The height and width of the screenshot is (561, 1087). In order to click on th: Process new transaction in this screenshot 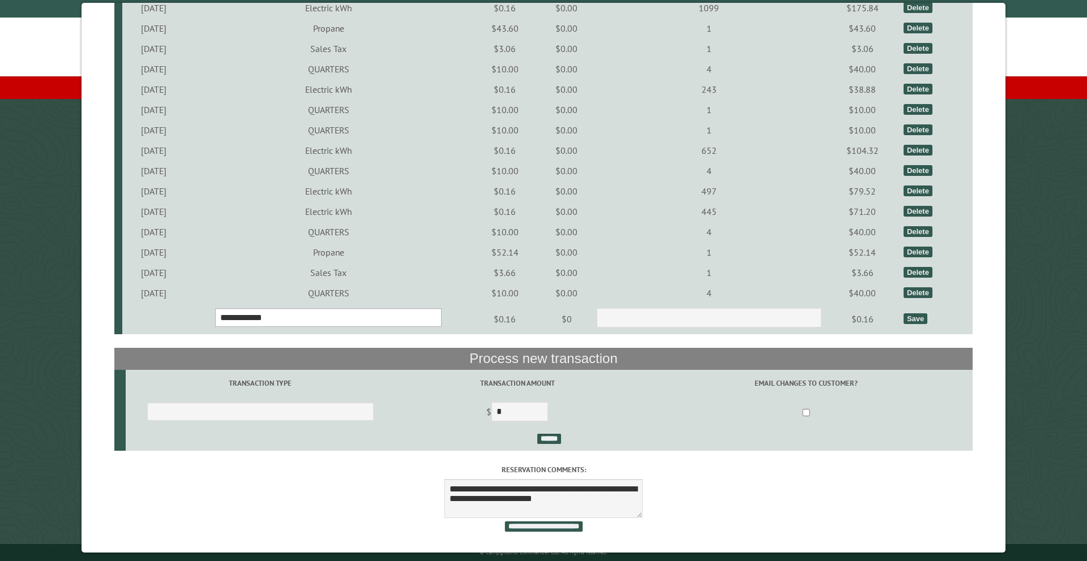, I will do `click(543, 359)`.